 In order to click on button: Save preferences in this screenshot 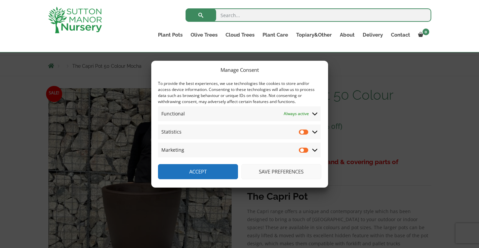, I will do `click(281, 172)`.